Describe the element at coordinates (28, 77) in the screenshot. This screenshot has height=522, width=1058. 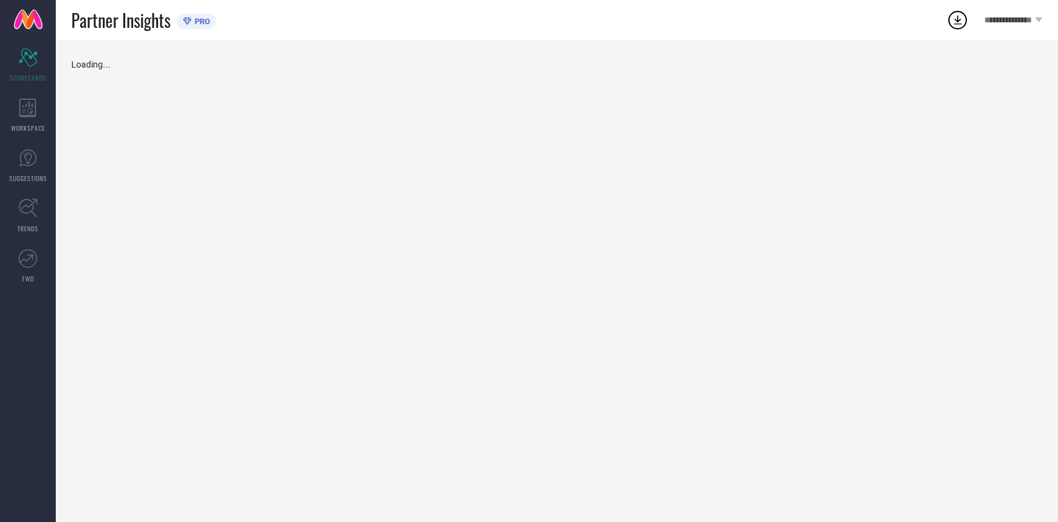
I see `span: SCORECARDS` at that location.